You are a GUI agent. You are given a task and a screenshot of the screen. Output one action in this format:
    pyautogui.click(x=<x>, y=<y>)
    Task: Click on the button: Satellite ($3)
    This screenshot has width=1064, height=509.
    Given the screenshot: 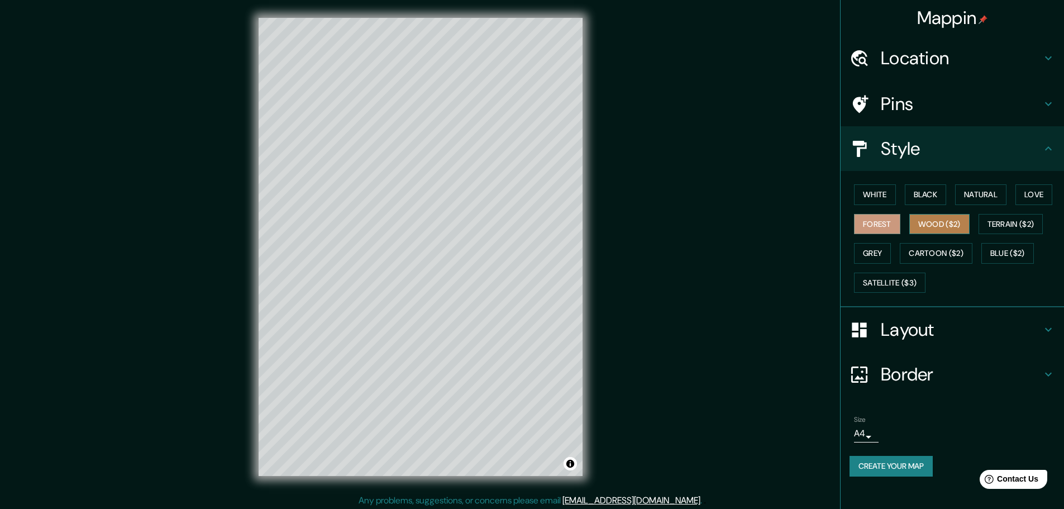 What is the action you would take?
    pyautogui.click(x=889, y=282)
    